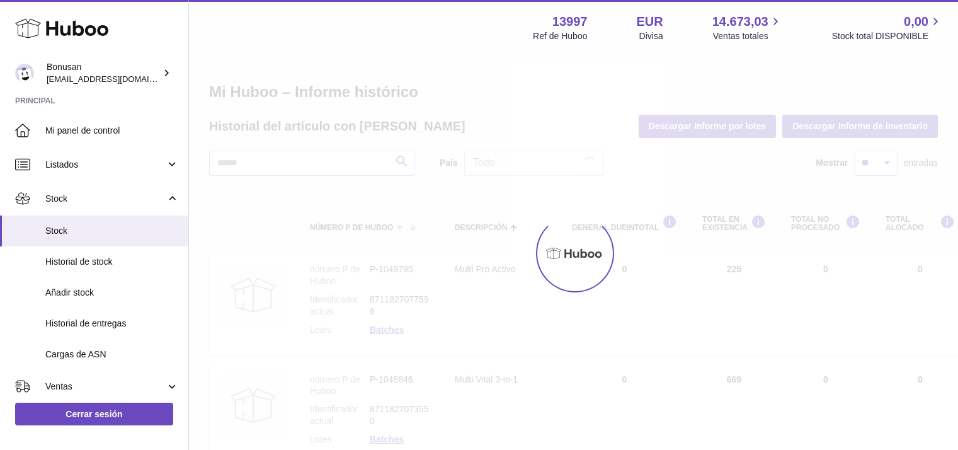 This screenshot has height=450, width=958. I want to click on span: Historial de entregas, so click(112, 323).